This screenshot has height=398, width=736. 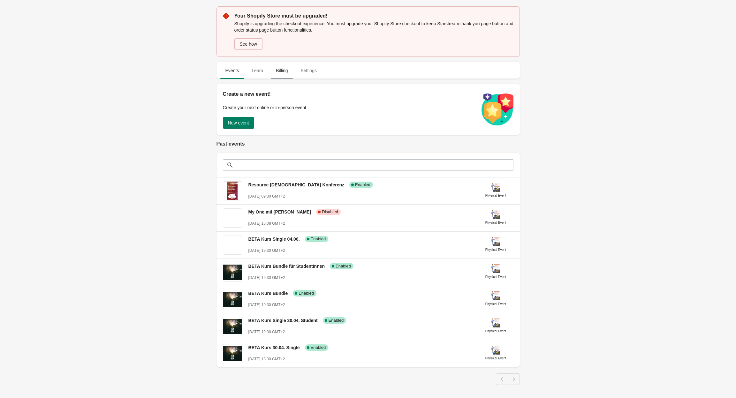 I want to click on img: BETA Kurs Bundle, so click(x=232, y=299).